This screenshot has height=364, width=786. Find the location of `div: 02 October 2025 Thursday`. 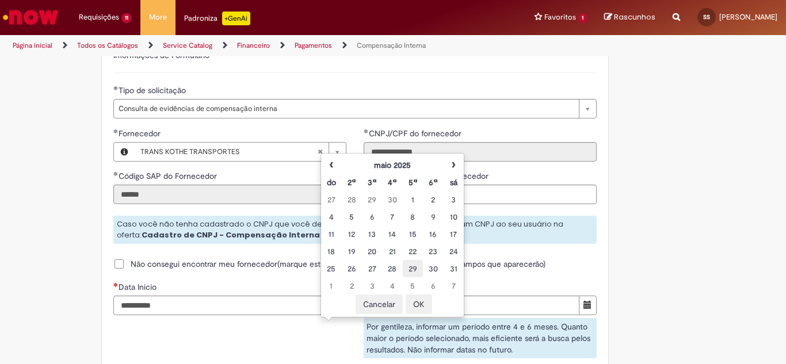

div: 02 October 2025 Thursday is located at coordinates (351, 286).